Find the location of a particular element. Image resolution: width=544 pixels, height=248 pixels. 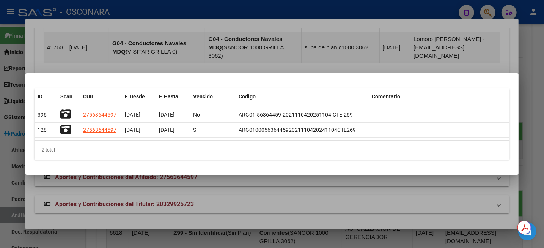

span: Comentario is located at coordinates (386, 96).